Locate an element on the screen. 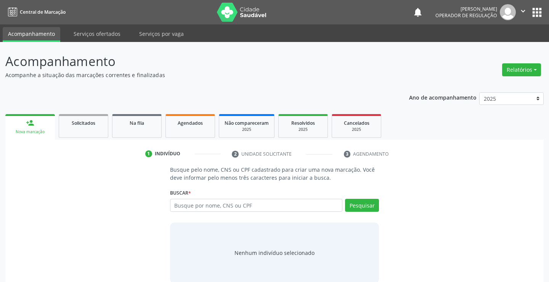 This screenshot has height=282, width=549. span: Cancelados is located at coordinates (356, 123).